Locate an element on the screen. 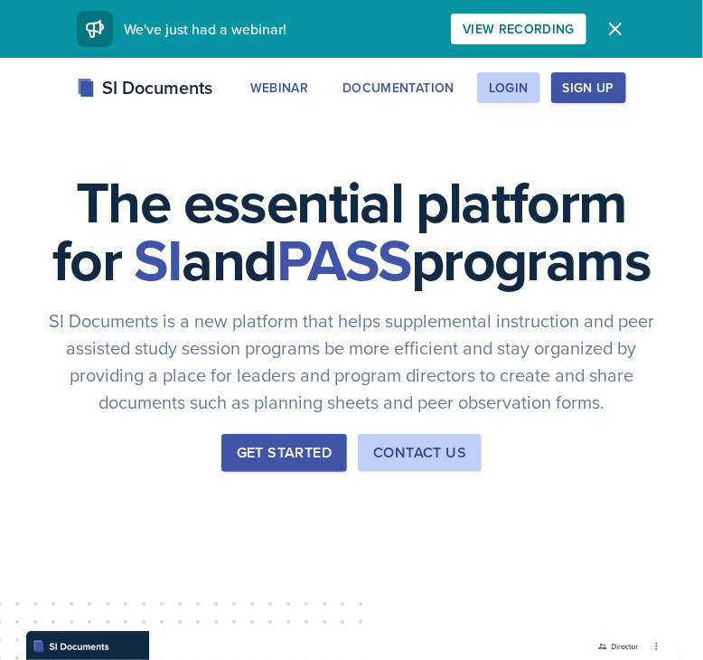  span: We've just had a webinar! is located at coordinates (205, 29).